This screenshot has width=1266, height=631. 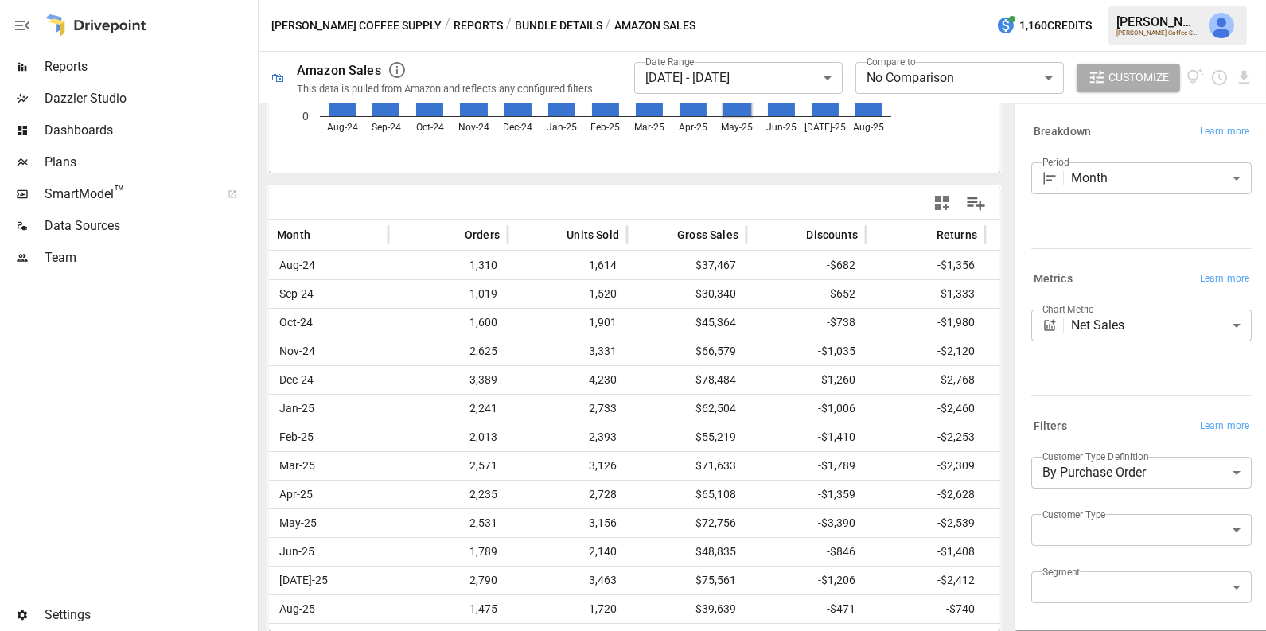 I want to click on span: Sep-24, so click(x=296, y=294).